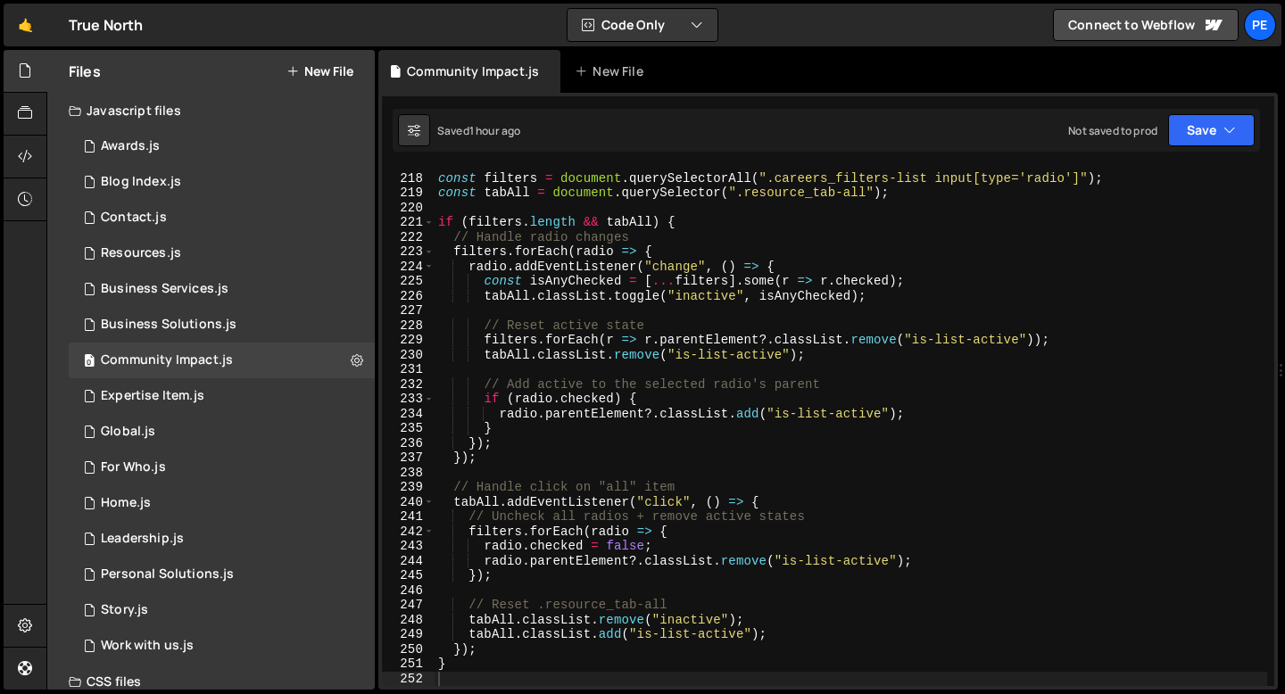 This screenshot has width=1285, height=694. What do you see at coordinates (141, 182) in the screenshot?
I see `div: Blog Index.js` at bounding box center [141, 182].